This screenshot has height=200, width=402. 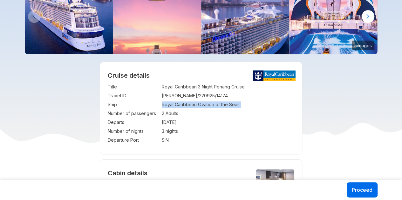 What do you see at coordinates (228, 87) in the screenshot?
I see `td: Royal Caribbean 3 Night Penang Cruise` at bounding box center [228, 87].